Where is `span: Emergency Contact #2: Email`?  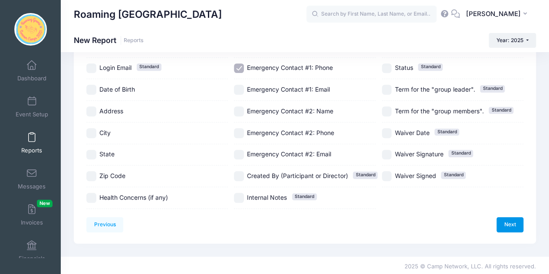 span: Emergency Contact #2: Email is located at coordinates (289, 154).